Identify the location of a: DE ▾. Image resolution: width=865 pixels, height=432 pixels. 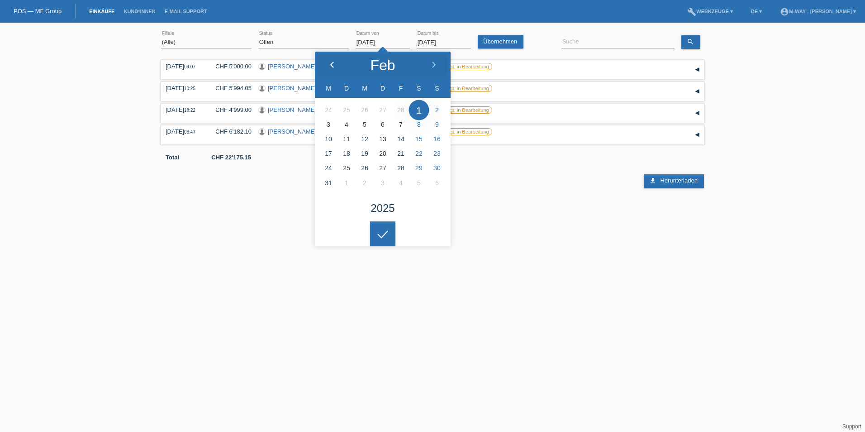
(756, 11).